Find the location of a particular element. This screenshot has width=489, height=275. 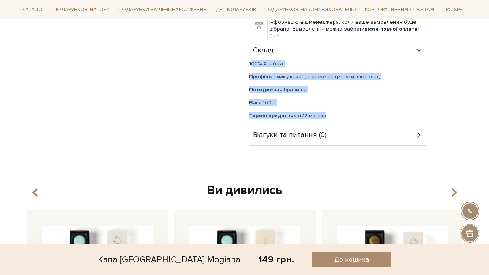

div: 149 грн. is located at coordinates (276, 260).